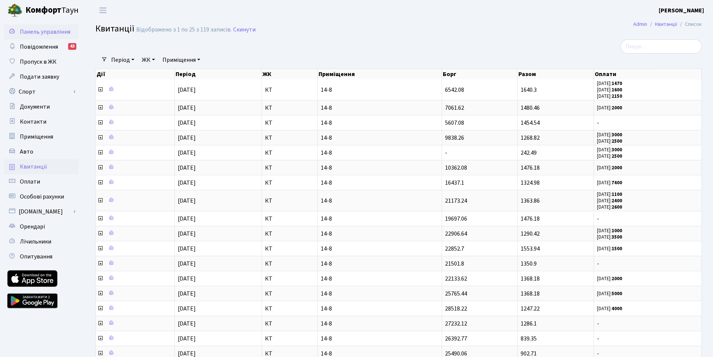 The image size is (713, 357). What do you see at coordinates (690, 24) in the screenshot?
I see `li: Список` at bounding box center [690, 24].